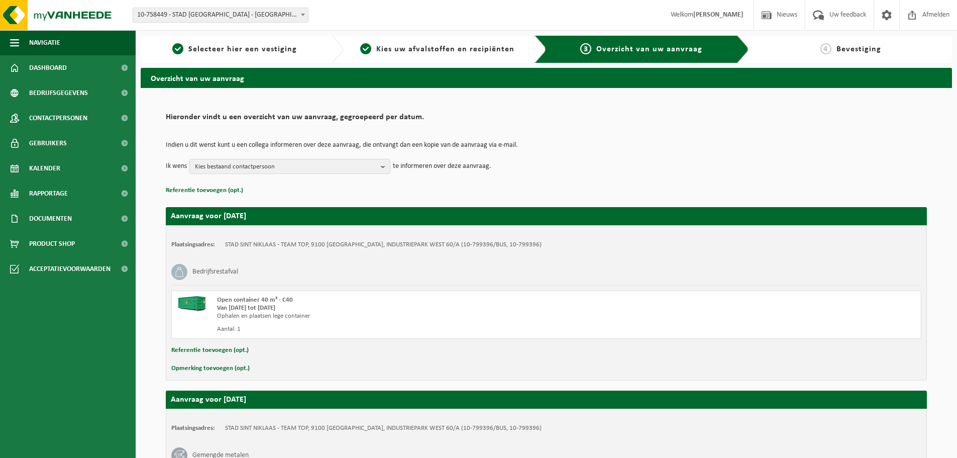  I want to click on span: Overzicht van uw aanvraag, so click(649, 49).